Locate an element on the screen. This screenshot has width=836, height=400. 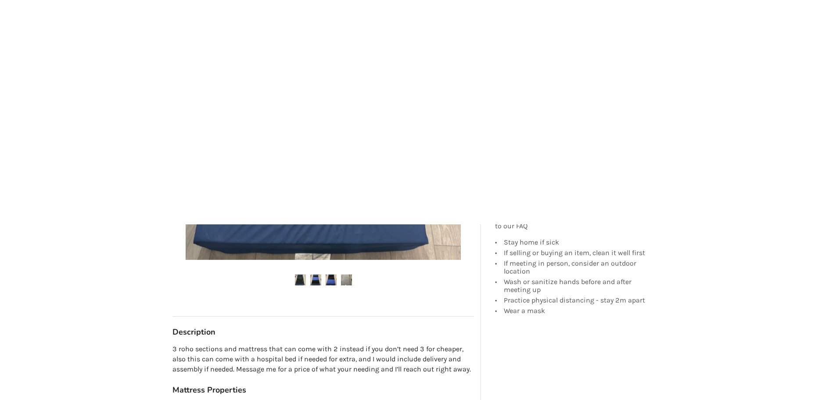
h3: Description is located at coordinates (323, 332).